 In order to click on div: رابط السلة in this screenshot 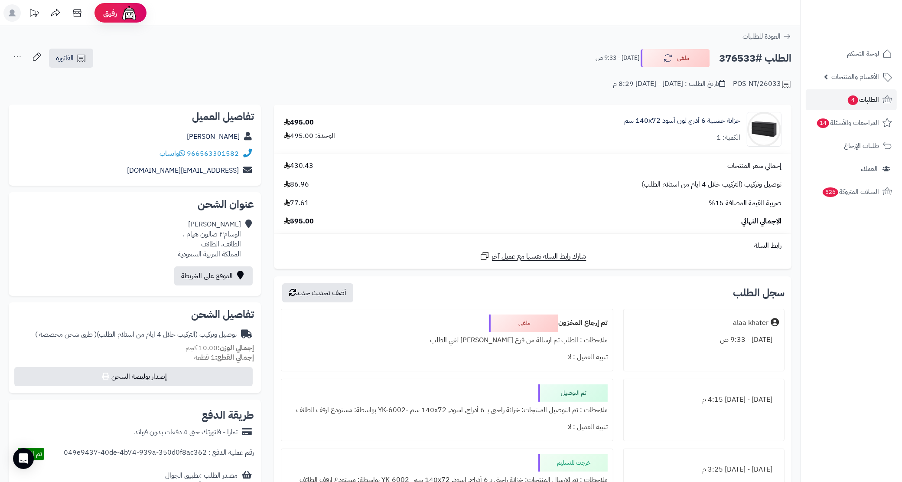, I will do `click(533, 245)`.